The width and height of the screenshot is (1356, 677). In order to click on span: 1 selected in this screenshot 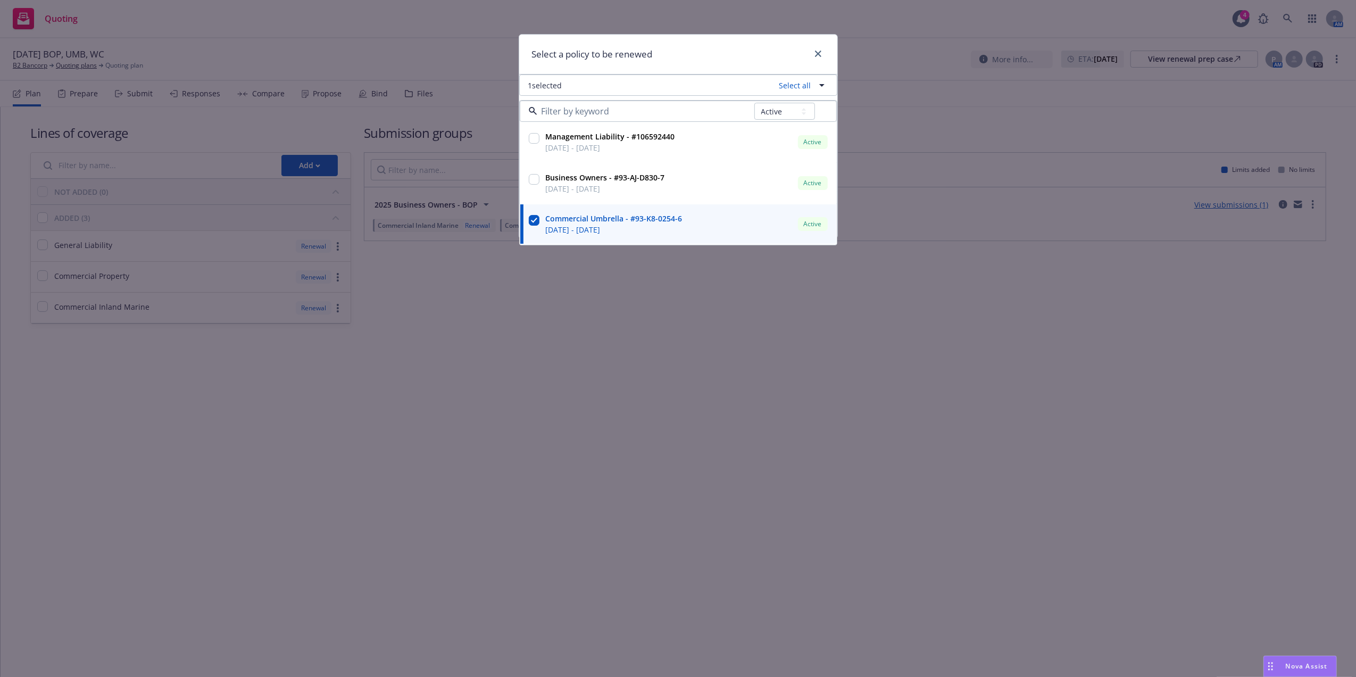, I will do `click(545, 85)`.